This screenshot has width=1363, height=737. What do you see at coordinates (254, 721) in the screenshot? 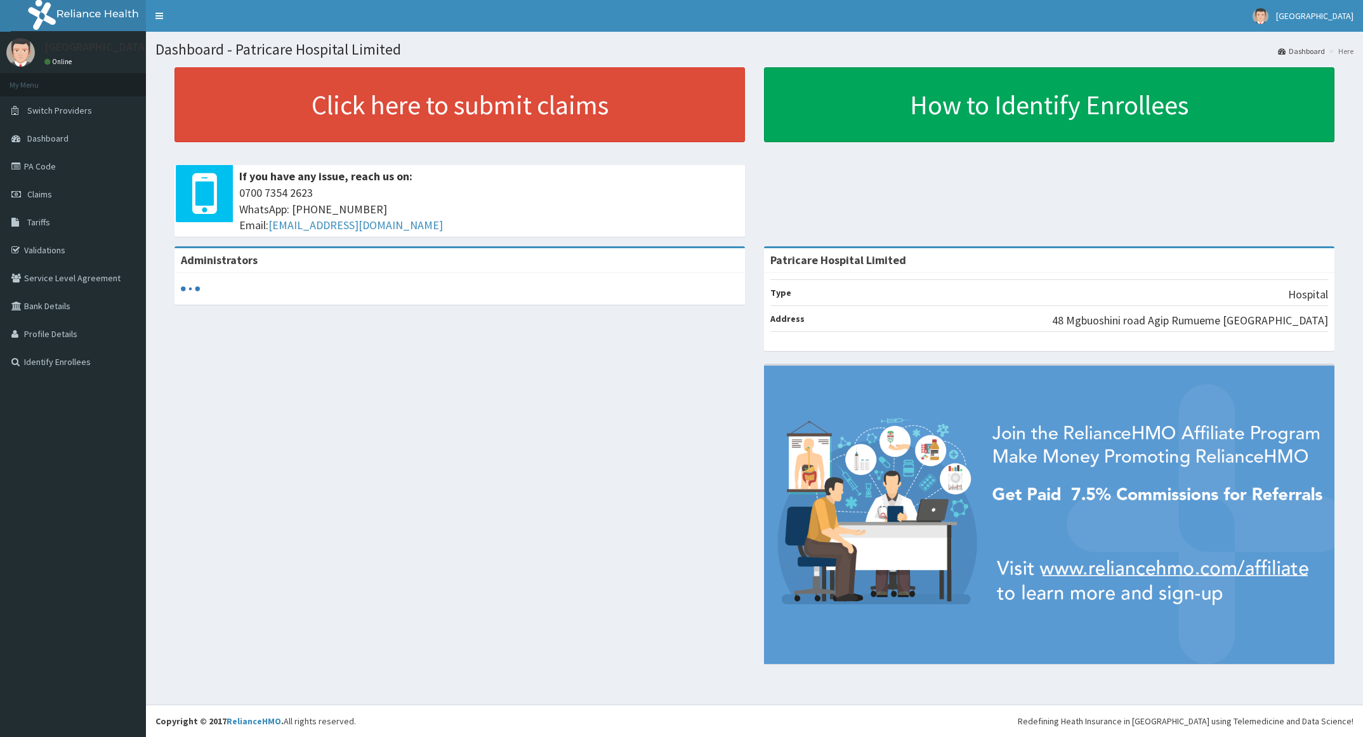
I see `a: RelianceHMO` at bounding box center [254, 721].